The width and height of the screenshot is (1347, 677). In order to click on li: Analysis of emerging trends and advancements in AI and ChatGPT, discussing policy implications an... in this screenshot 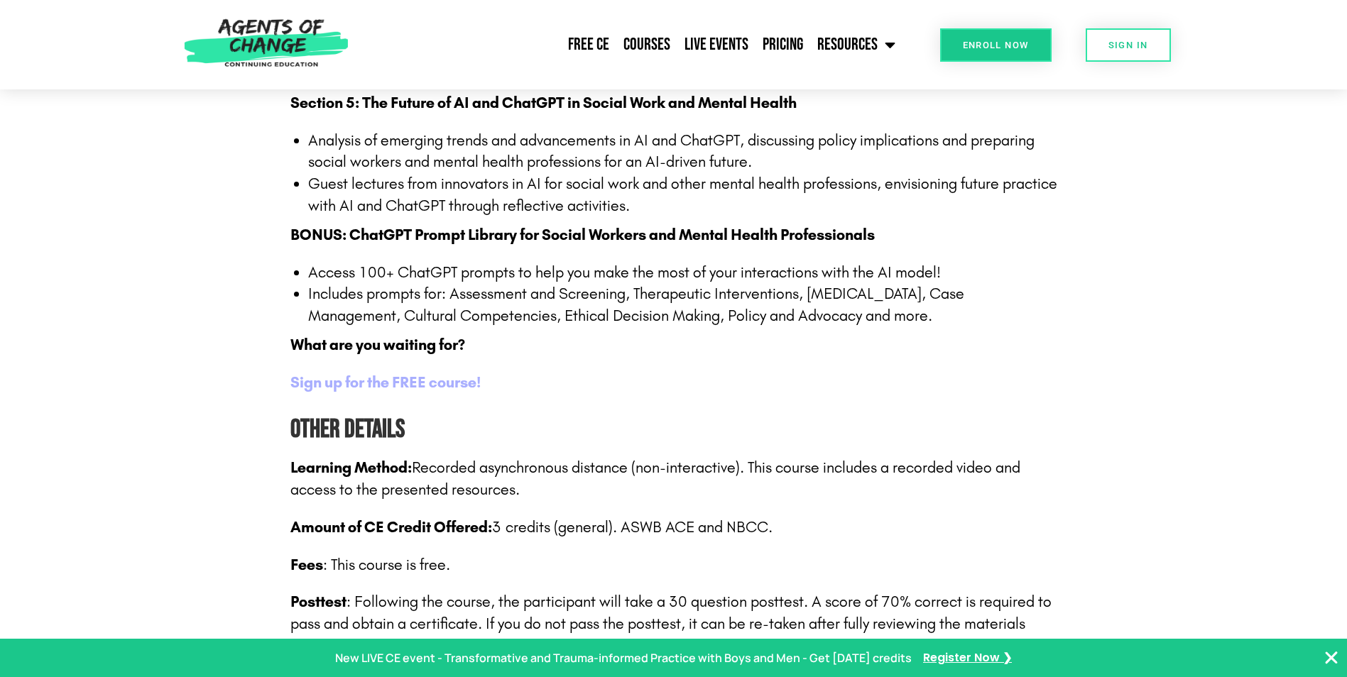, I will do `click(682, 152)`.